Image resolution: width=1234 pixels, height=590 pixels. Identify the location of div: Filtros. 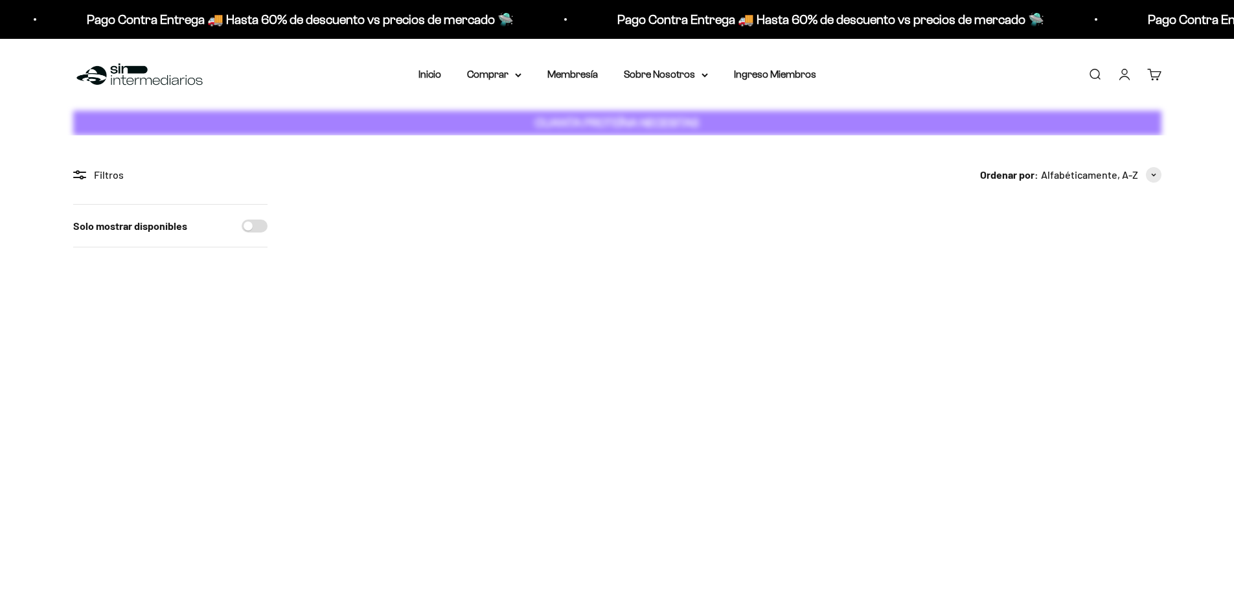
(170, 175).